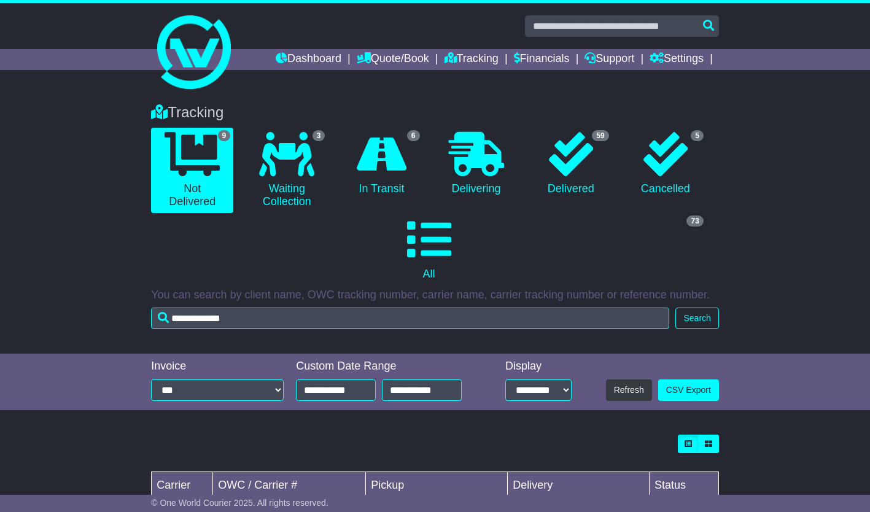  Describe the element at coordinates (393, 60) in the screenshot. I see `a: Quote/Book` at that location.